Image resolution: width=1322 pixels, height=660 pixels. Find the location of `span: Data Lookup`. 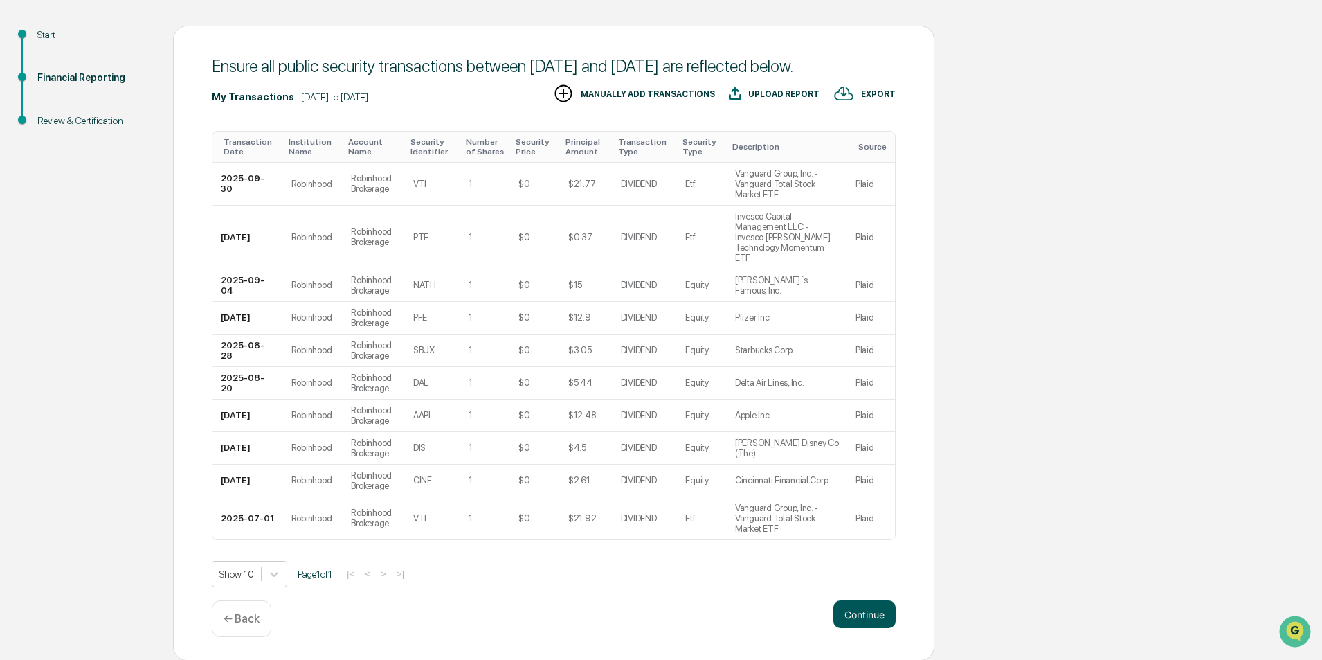

span: Data Lookup is located at coordinates (57, 208).